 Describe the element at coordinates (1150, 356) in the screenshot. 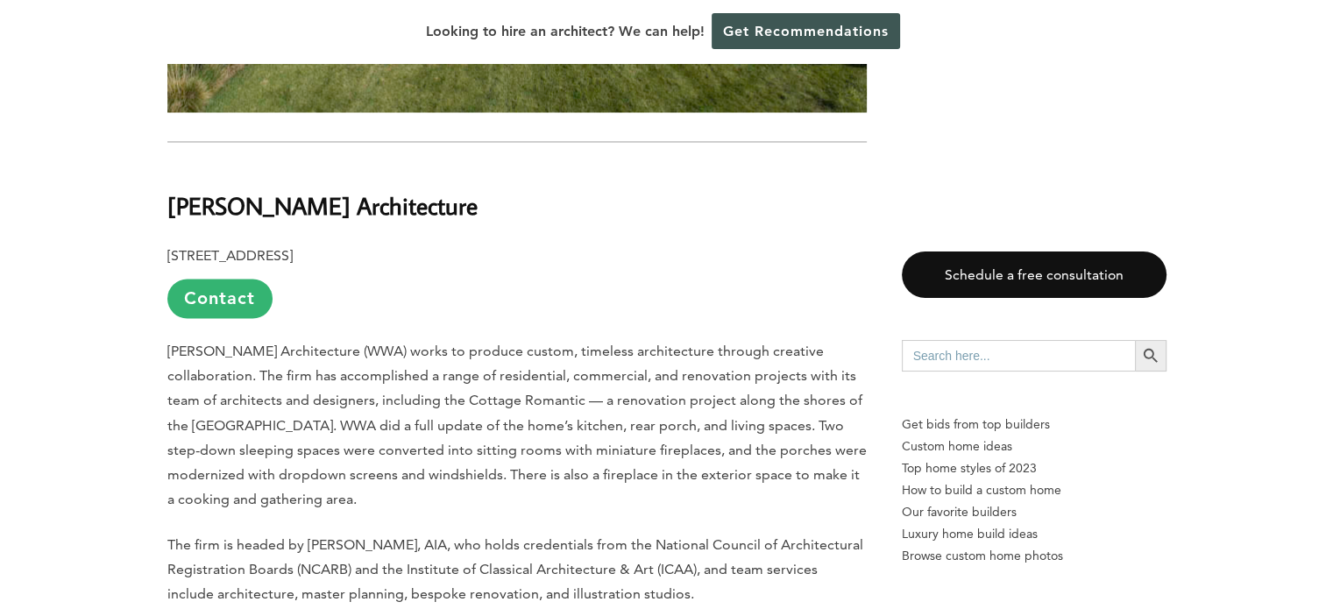

I see `svg: Search` at that location.